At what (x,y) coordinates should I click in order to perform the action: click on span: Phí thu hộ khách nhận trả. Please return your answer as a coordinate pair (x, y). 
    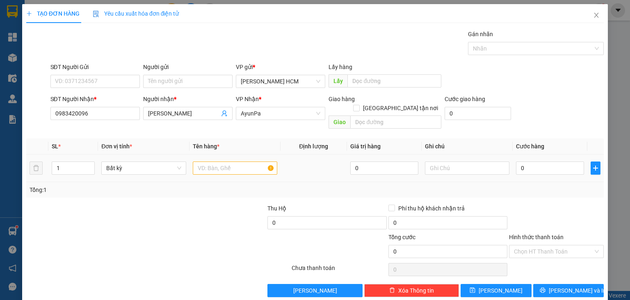
    Looking at the image, I should click on (432, 208).